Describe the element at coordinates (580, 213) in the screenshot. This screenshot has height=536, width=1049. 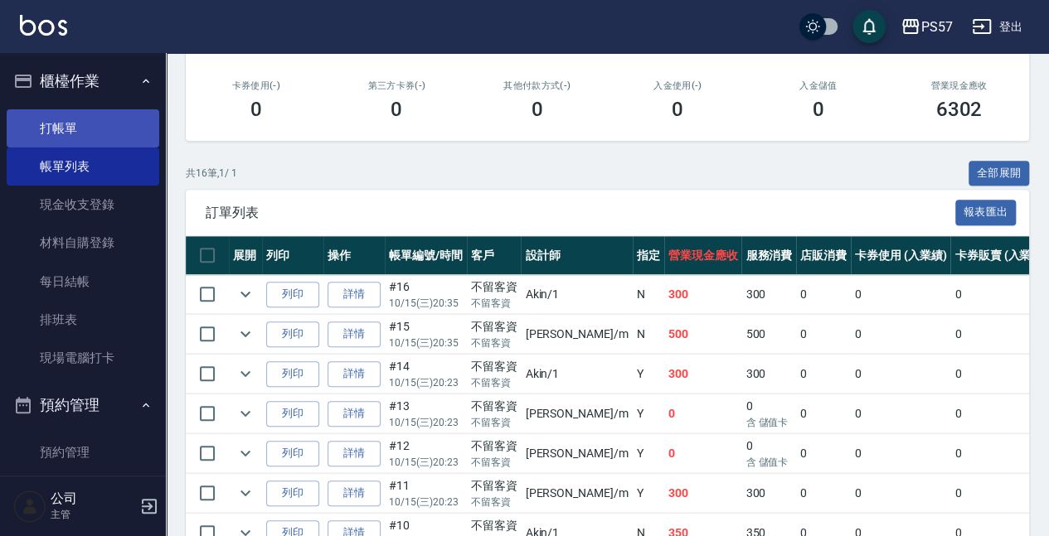
I see `span: 訂單列表` at that location.